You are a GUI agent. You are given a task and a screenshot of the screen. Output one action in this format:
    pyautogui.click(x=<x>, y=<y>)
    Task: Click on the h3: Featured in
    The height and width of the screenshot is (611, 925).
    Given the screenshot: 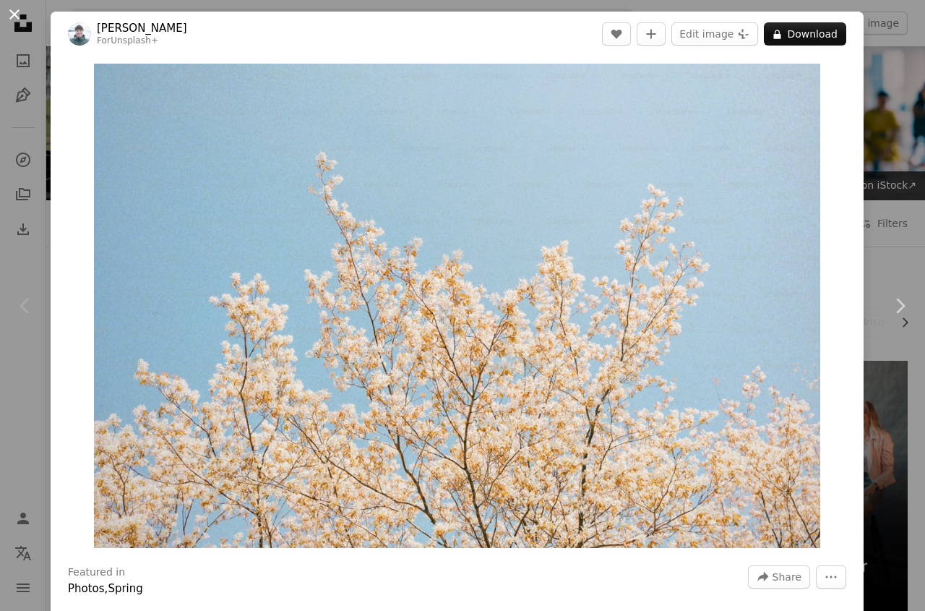 What is the action you would take?
    pyautogui.click(x=96, y=572)
    